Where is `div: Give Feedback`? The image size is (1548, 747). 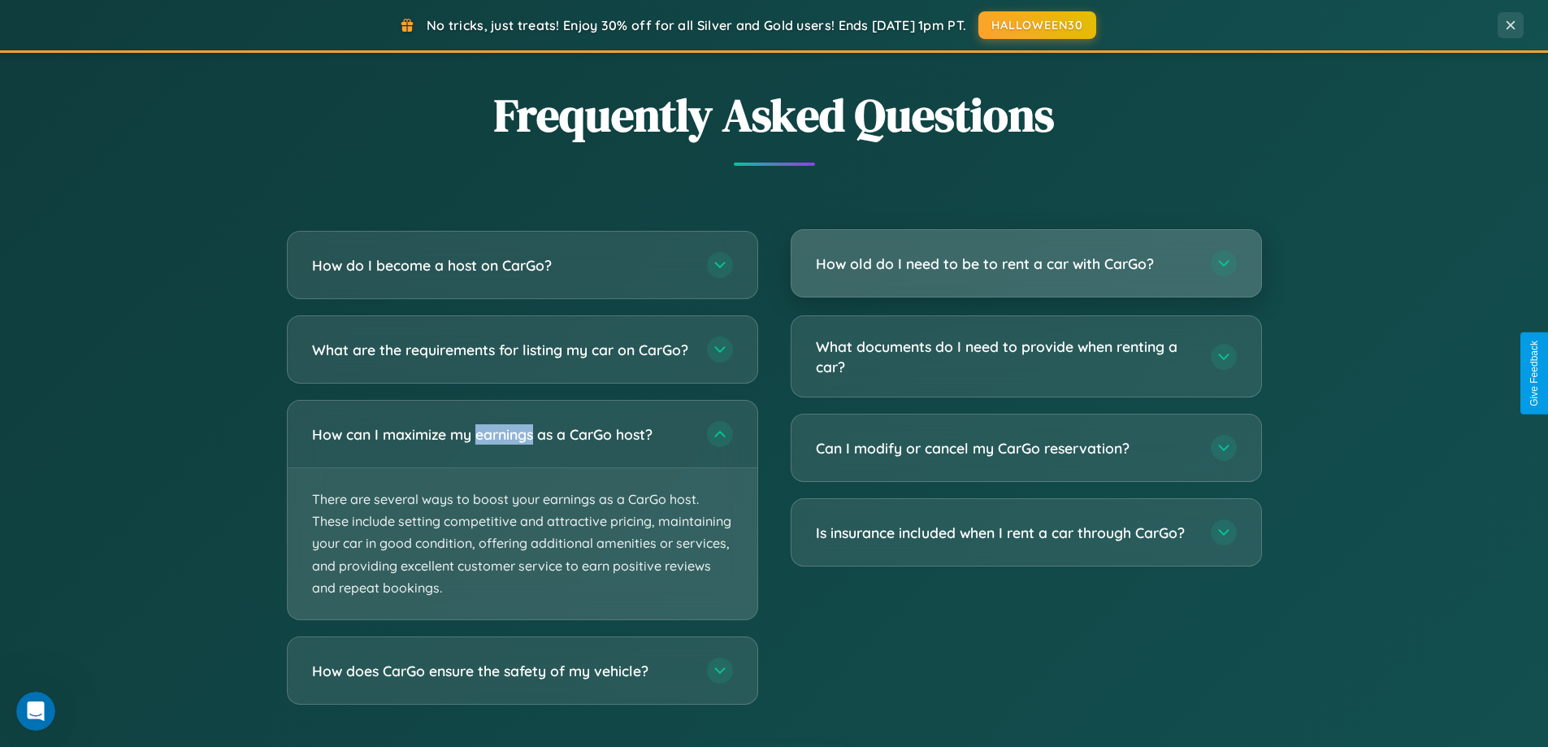 div: Give Feedback is located at coordinates (1534, 373).